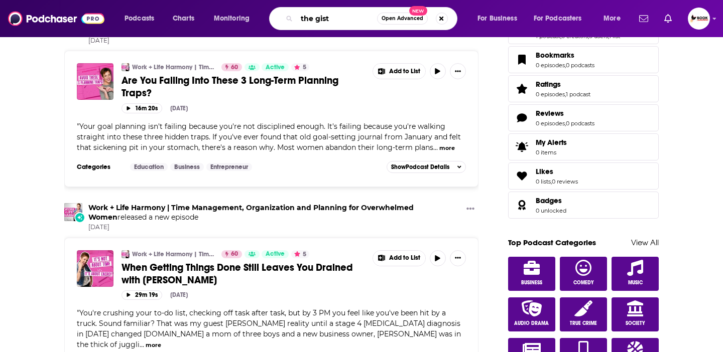 Image resolution: width=723 pixels, height=352 pixels. What do you see at coordinates (543, 182) in the screenshot?
I see `a: 0 lists` at bounding box center [543, 182].